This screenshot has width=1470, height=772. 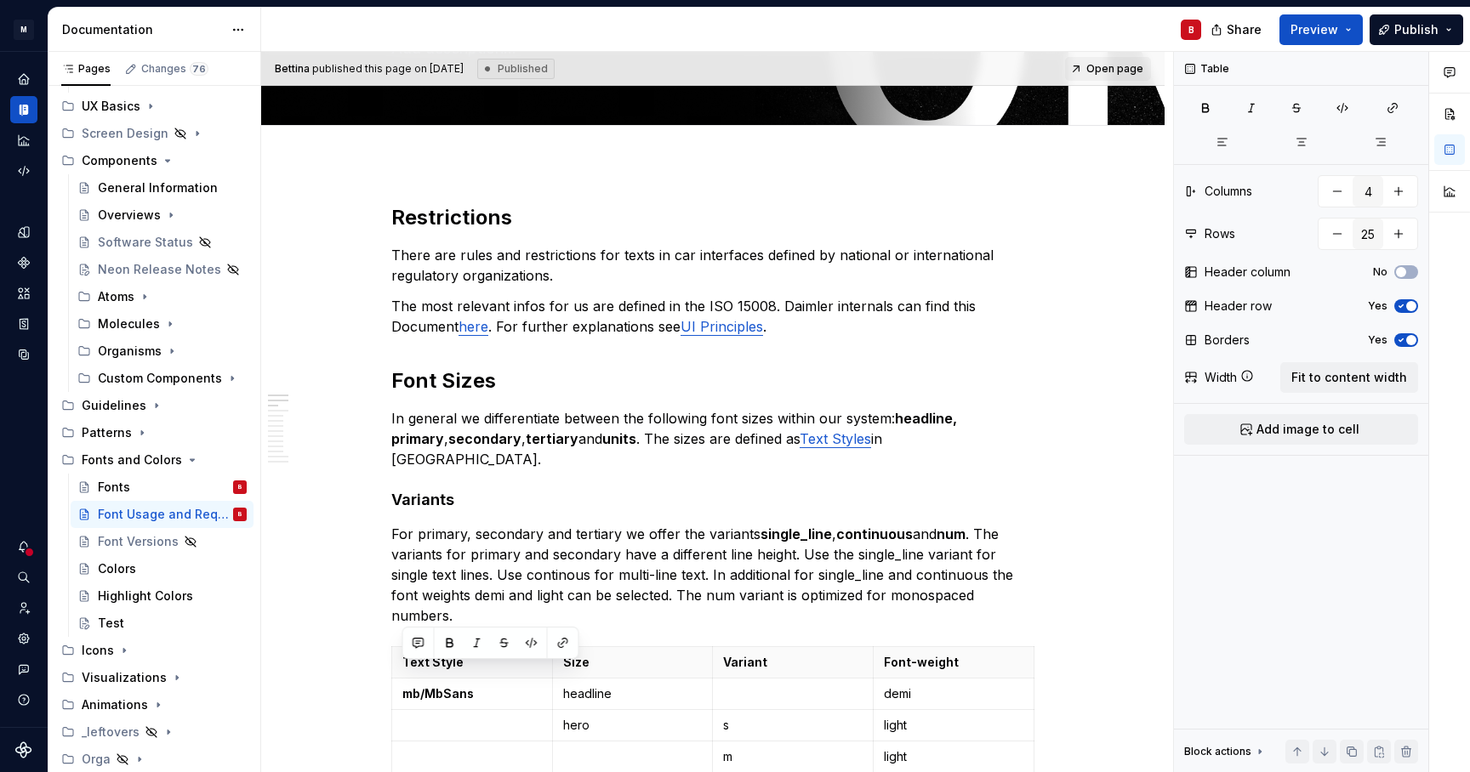 I want to click on p: For primary, secondary and tertiary we offer the variants , and . The variants for primary and se..., so click(x=713, y=575).